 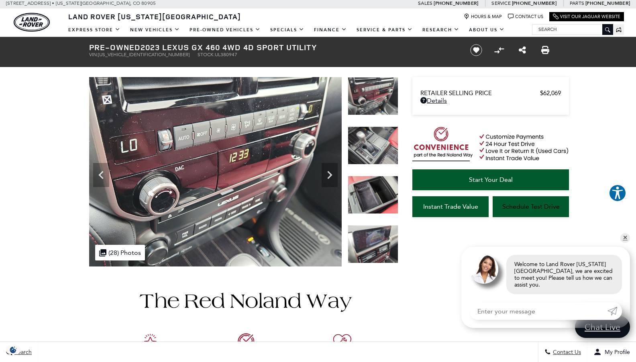 What do you see at coordinates (525, 16) in the screenshot?
I see `a: Contact Us` at bounding box center [525, 16].